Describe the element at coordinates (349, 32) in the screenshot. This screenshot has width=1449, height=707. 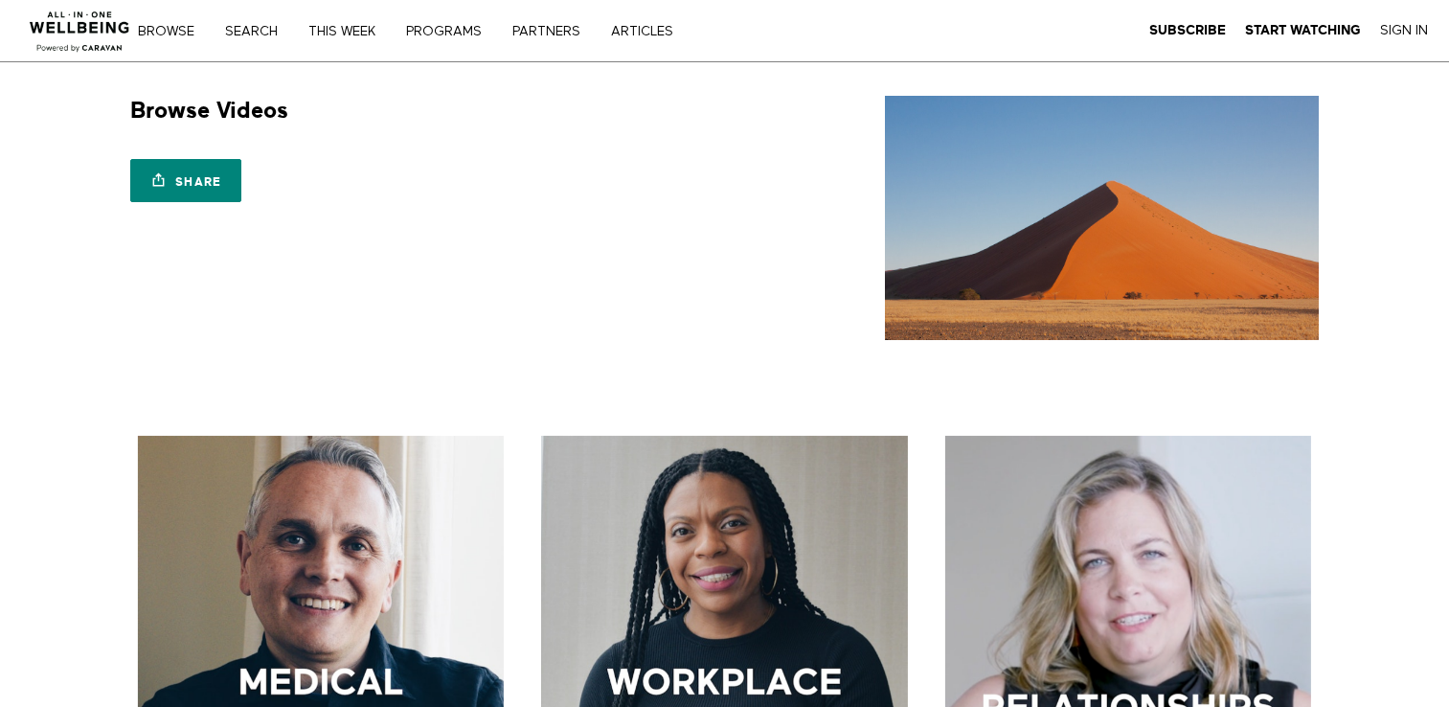
I see `a: THIS WEEK` at that location.